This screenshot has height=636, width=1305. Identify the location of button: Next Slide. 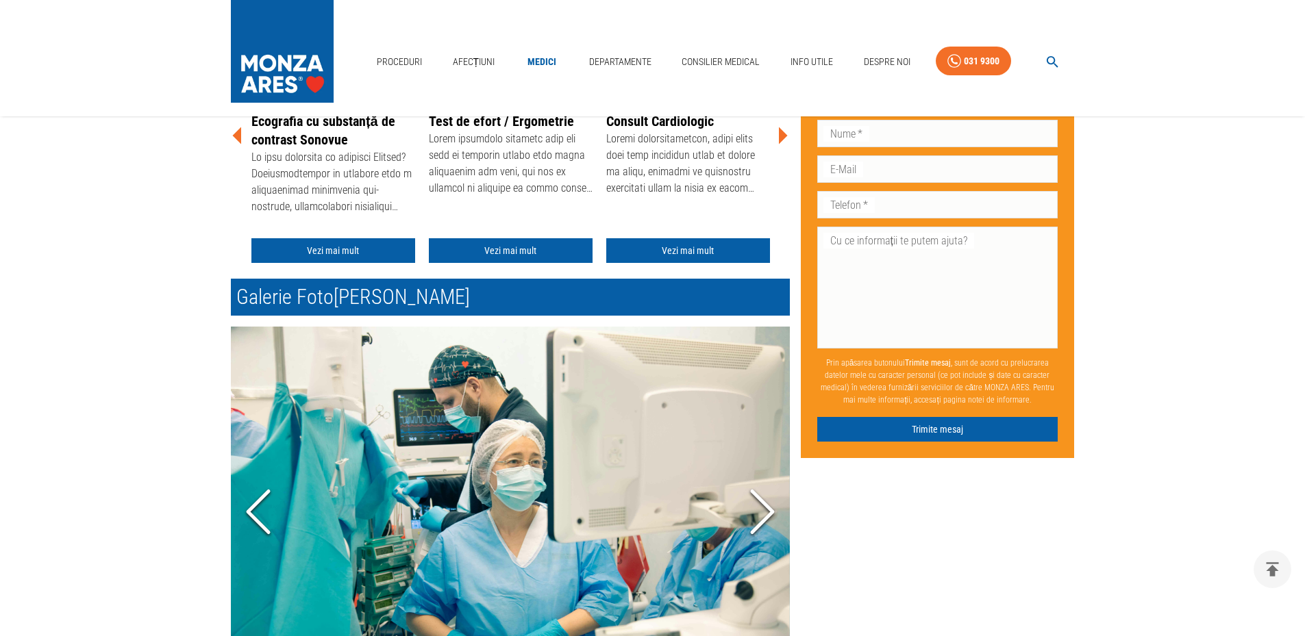
(762, 513).